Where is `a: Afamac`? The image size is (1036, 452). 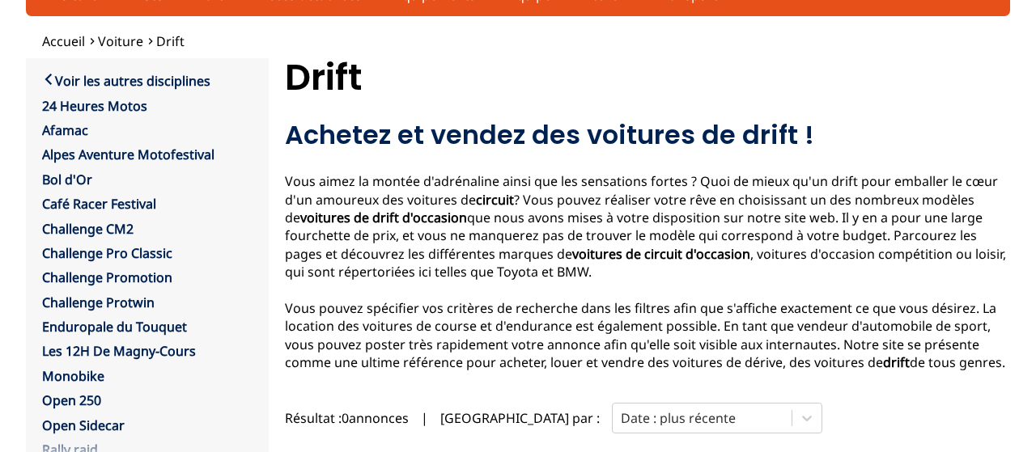 a: Afamac is located at coordinates (65, 130).